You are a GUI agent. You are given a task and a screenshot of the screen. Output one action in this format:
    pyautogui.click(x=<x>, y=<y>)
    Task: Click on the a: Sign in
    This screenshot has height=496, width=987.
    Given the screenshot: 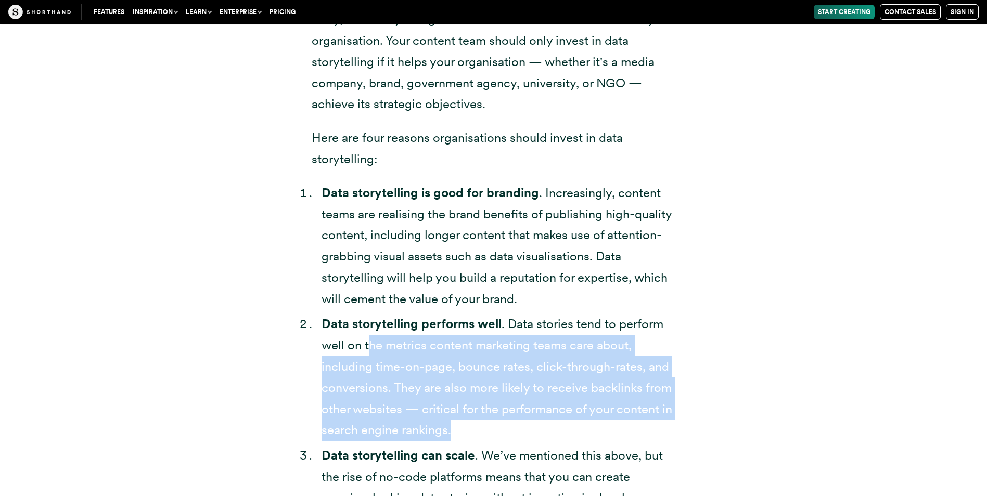 What is the action you would take?
    pyautogui.click(x=962, y=12)
    